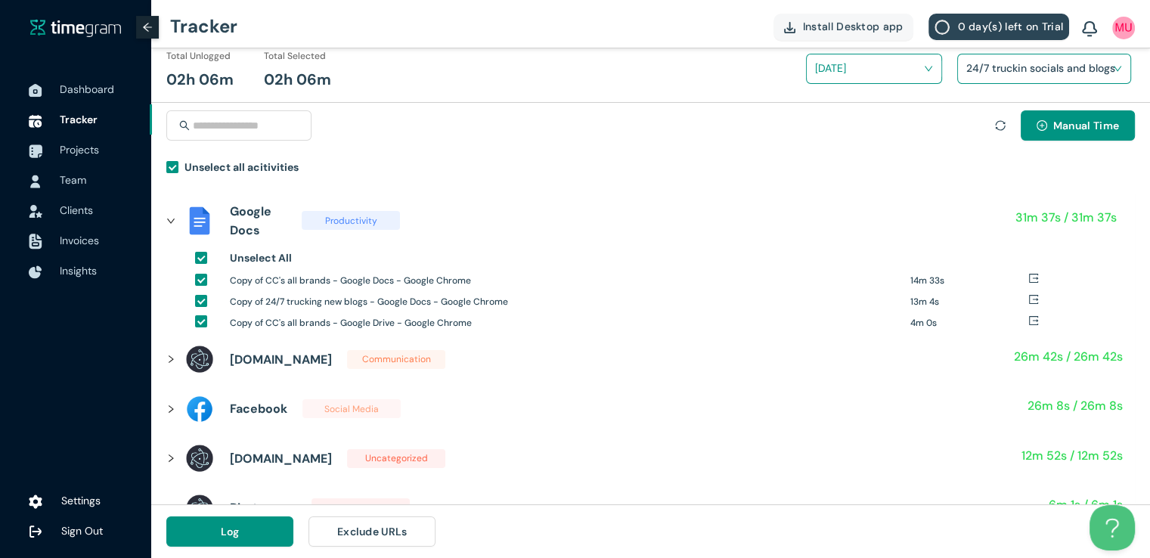 The height and width of the screenshot is (558, 1150). Describe the element at coordinates (1042, 126) in the screenshot. I see `span: plus-circle` at that location.